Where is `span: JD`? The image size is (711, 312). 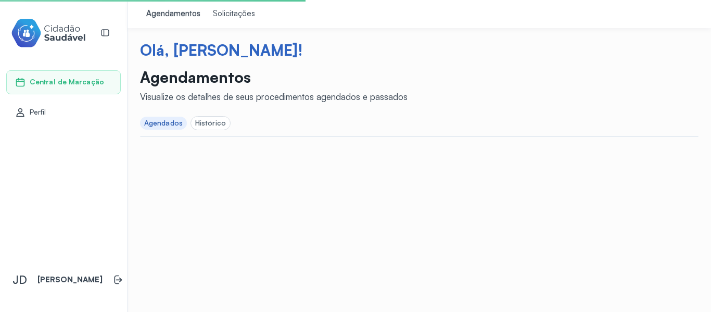 span: JD is located at coordinates (20, 280).